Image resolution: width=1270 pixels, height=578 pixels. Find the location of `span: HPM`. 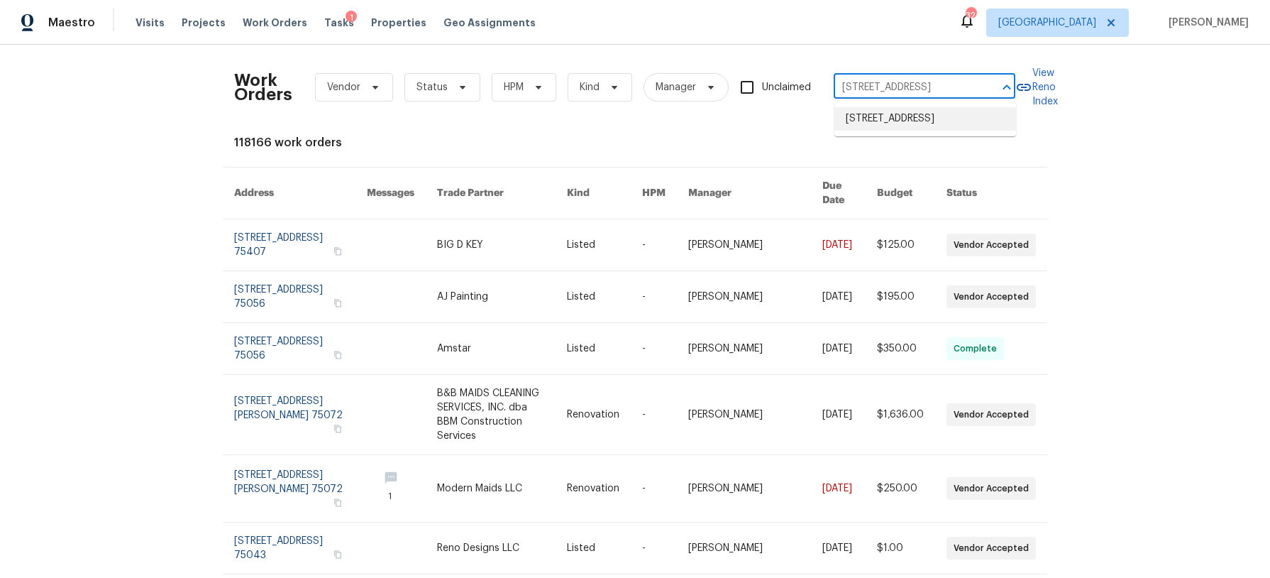

span: HPM is located at coordinates (514, 87).